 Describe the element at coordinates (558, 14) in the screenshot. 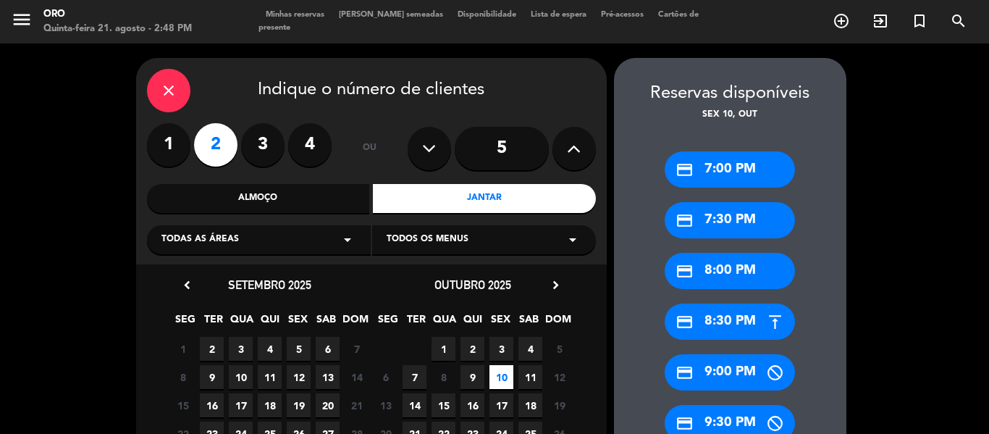

I see `span: Lista de espera` at that location.